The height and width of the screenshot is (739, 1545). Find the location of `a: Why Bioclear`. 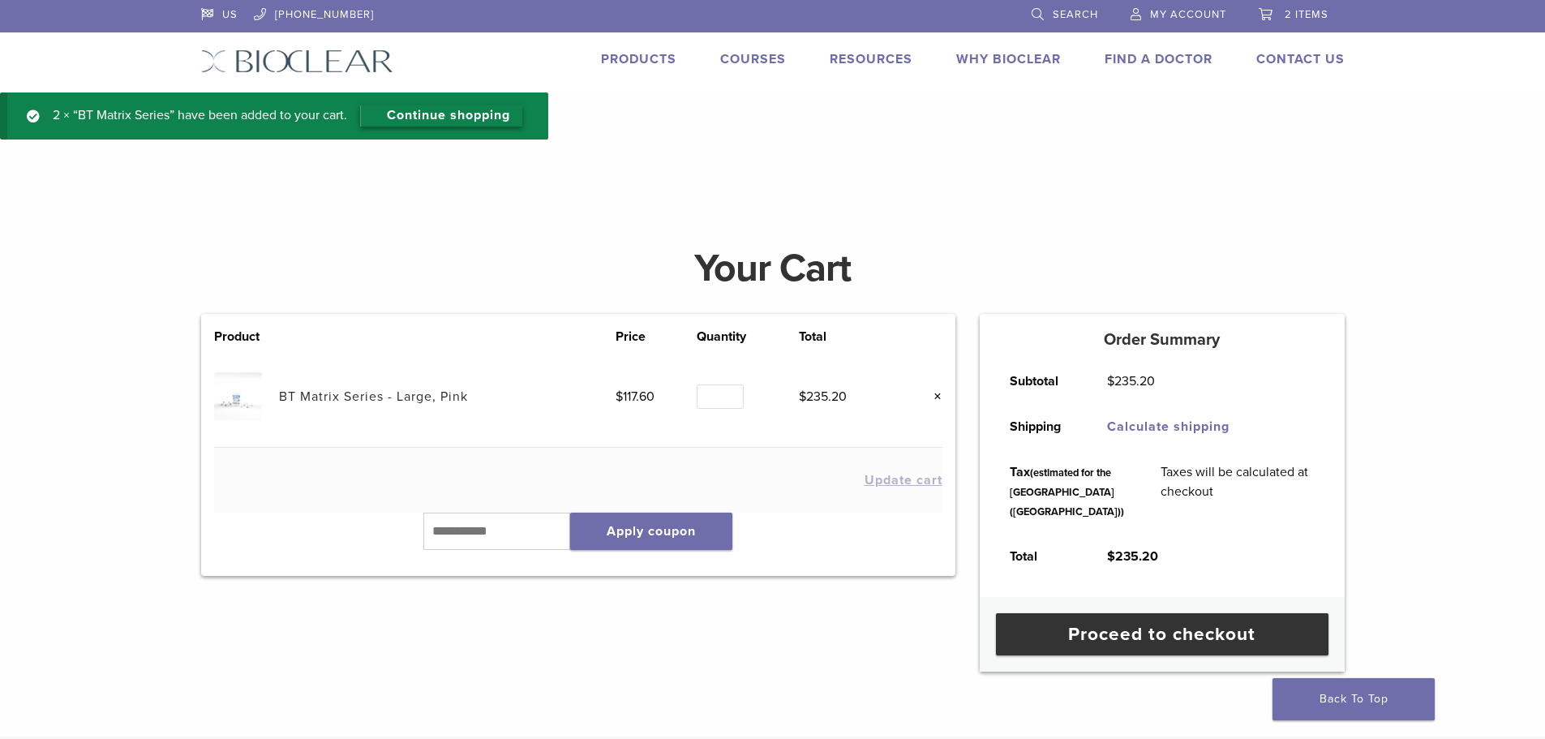

a: Why Bioclear is located at coordinates (1008, 59).